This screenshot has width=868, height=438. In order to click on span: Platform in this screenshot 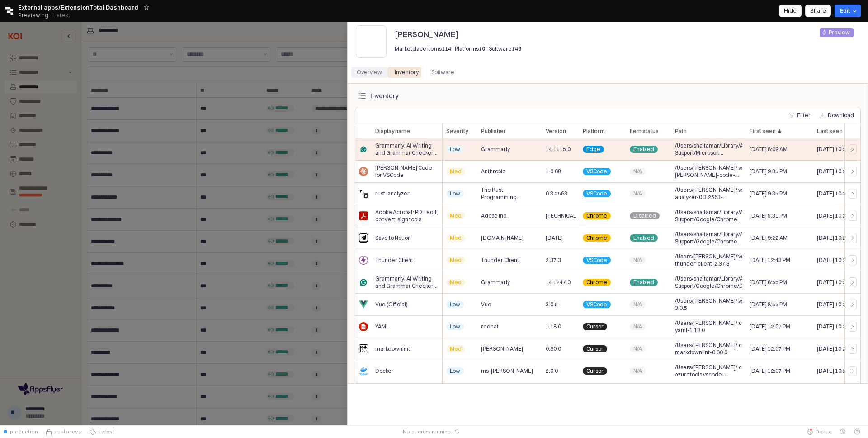, I will do `click(594, 131)`.